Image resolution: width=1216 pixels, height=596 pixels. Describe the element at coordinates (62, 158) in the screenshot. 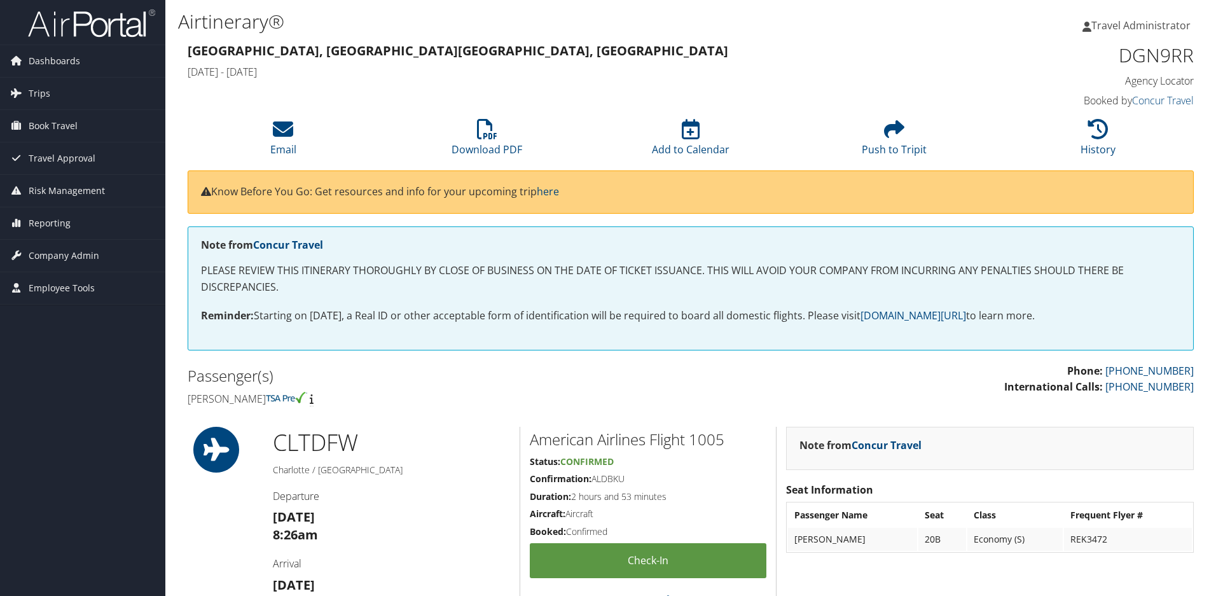

I see `span: Travel Approval` at that location.